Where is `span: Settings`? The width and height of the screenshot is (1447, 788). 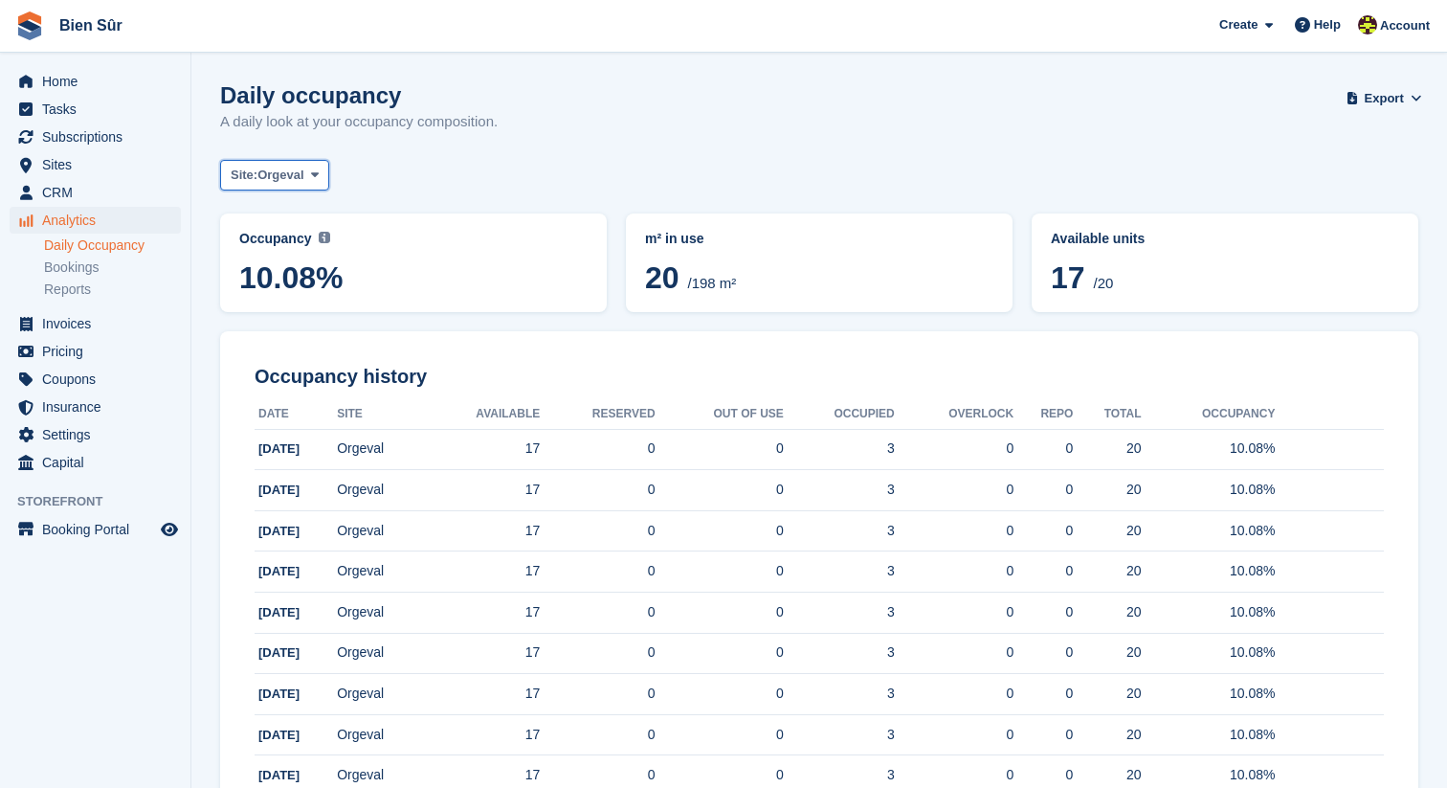 span: Settings is located at coordinates (100, 435).